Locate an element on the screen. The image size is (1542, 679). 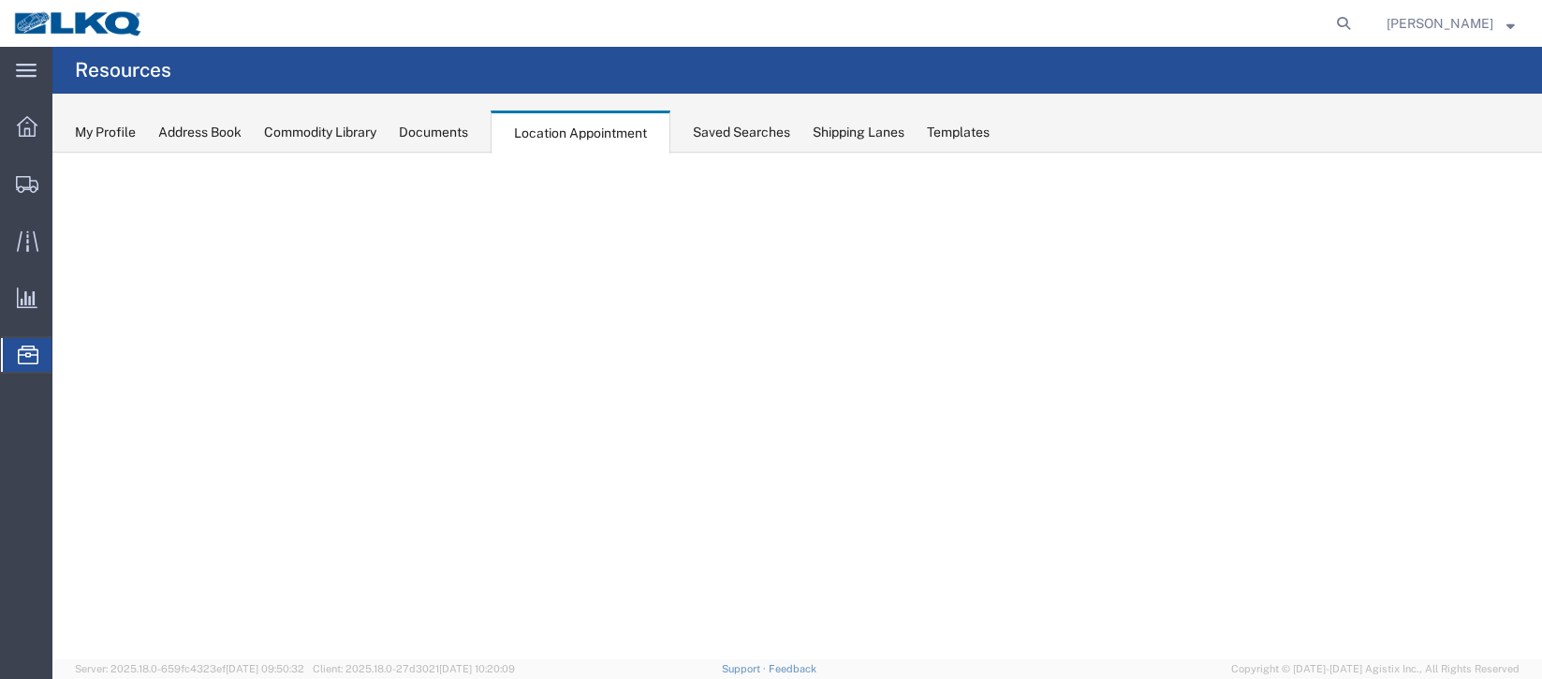
span: Client: 2025.18.0-27d3021 is located at coordinates (414, 668).